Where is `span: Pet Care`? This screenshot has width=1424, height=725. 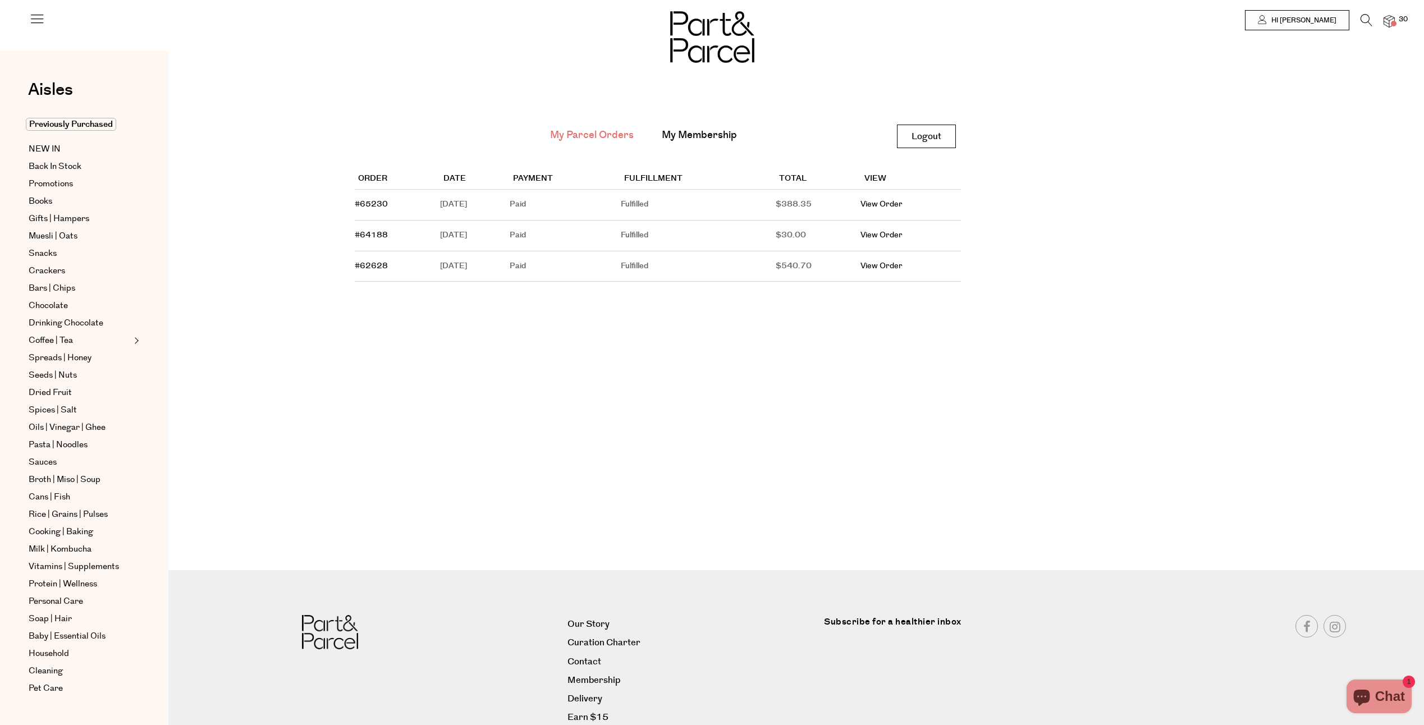
span: Pet Care is located at coordinates (45, 689).